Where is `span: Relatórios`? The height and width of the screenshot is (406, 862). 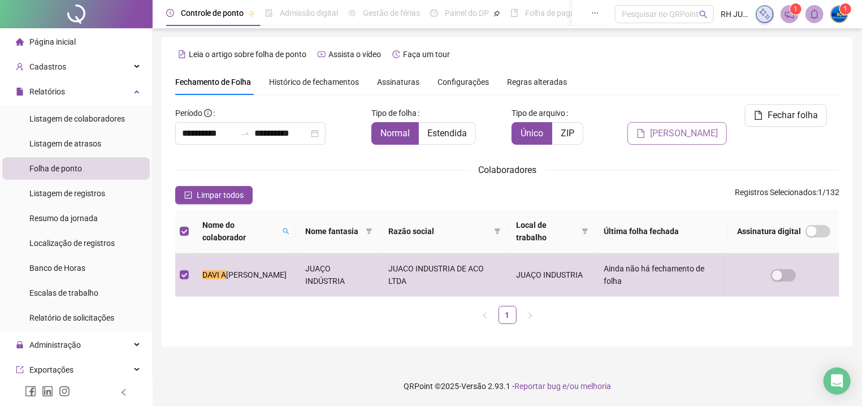 span: Relatórios is located at coordinates (47, 92).